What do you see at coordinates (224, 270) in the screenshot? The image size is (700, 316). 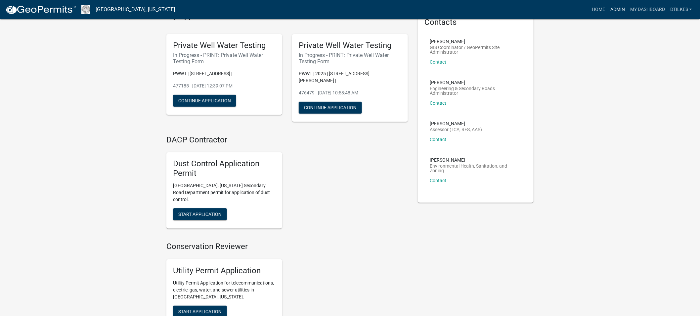 I see `h5: Utility Permit Application` at bounding box center [224, 270].